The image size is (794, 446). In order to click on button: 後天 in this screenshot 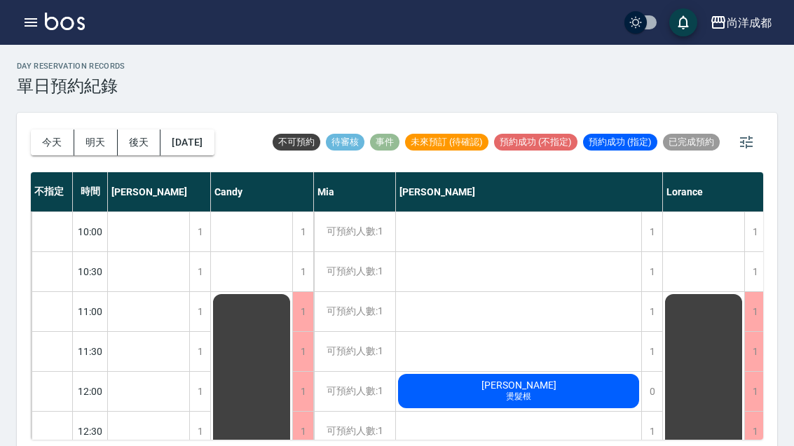, I will do `click(139, 142)`.